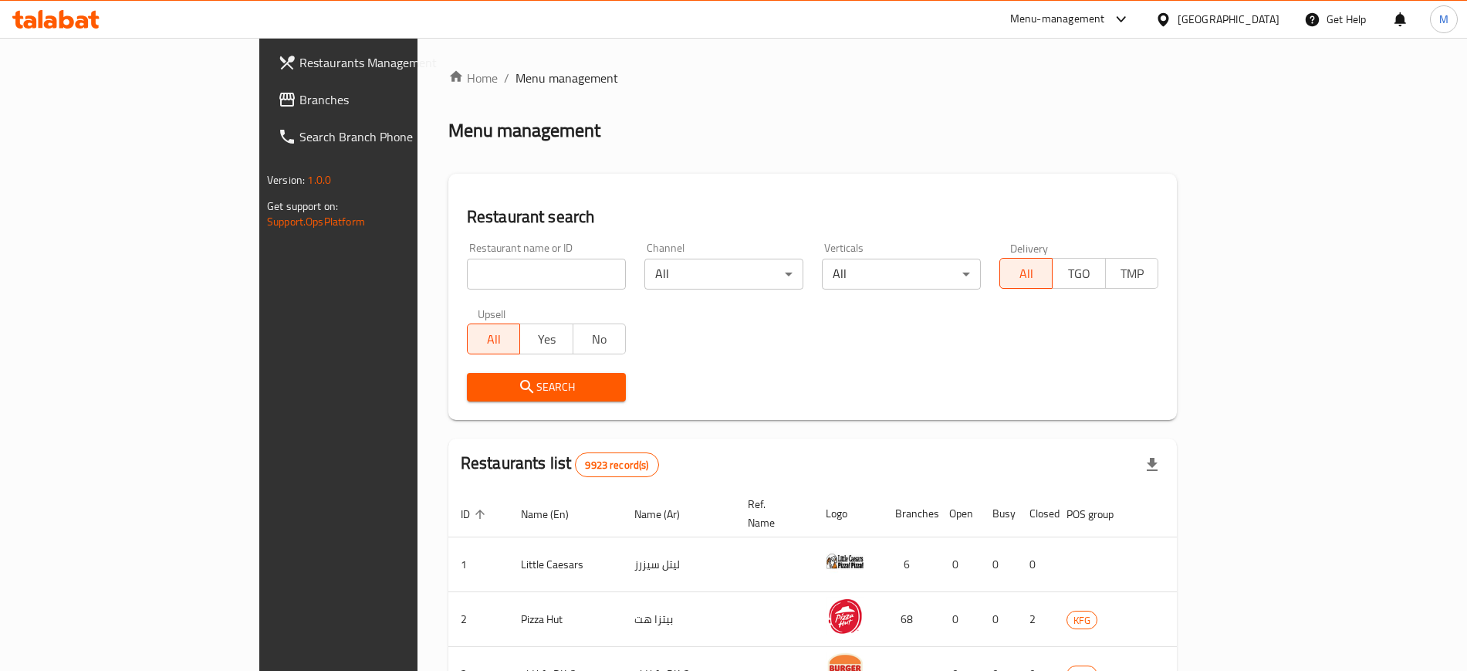 The image size is (1467, 671). I want to click on a: Search Branch Phone, so click(384, 137).